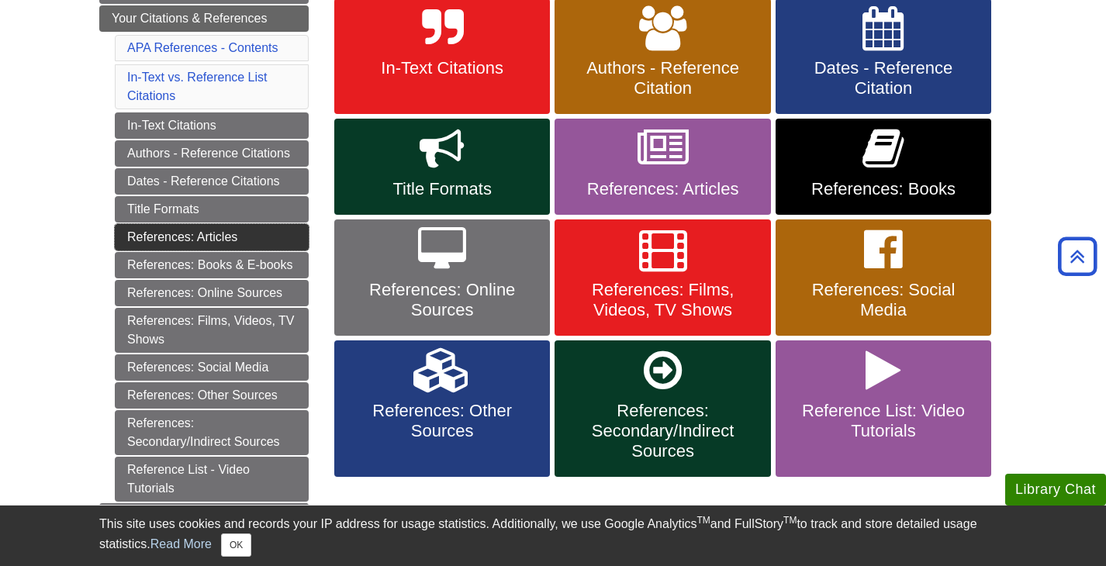 The width and height of the screenshot is (1106, 566). Describe the element at coordinates (884, 167) in the screenshot. I see `a: References: Books` at that location.